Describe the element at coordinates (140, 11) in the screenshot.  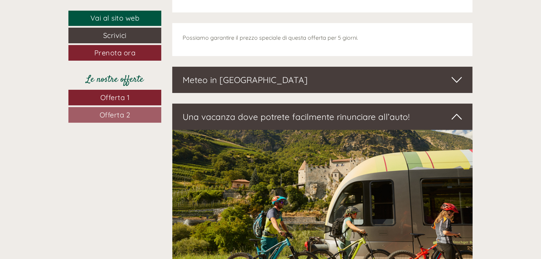
I see `div: lunedì` at that location.